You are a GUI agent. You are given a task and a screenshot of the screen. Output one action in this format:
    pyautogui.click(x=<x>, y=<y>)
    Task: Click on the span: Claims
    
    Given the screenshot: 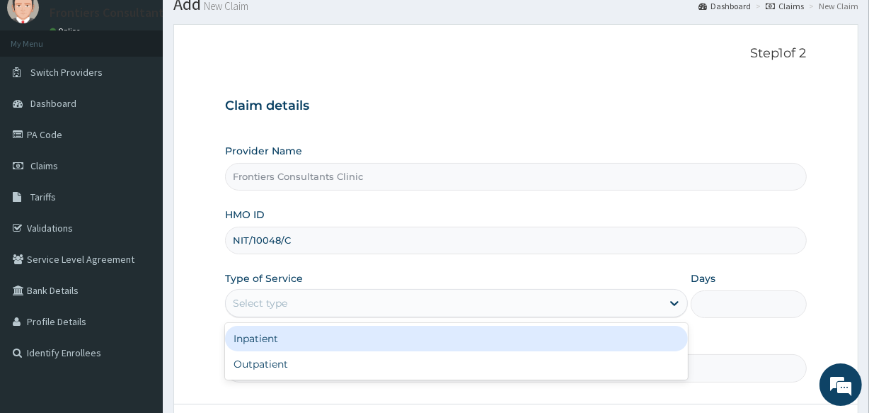 What is the action you would take?
    pyautogui.click(x=44, y=166)
    